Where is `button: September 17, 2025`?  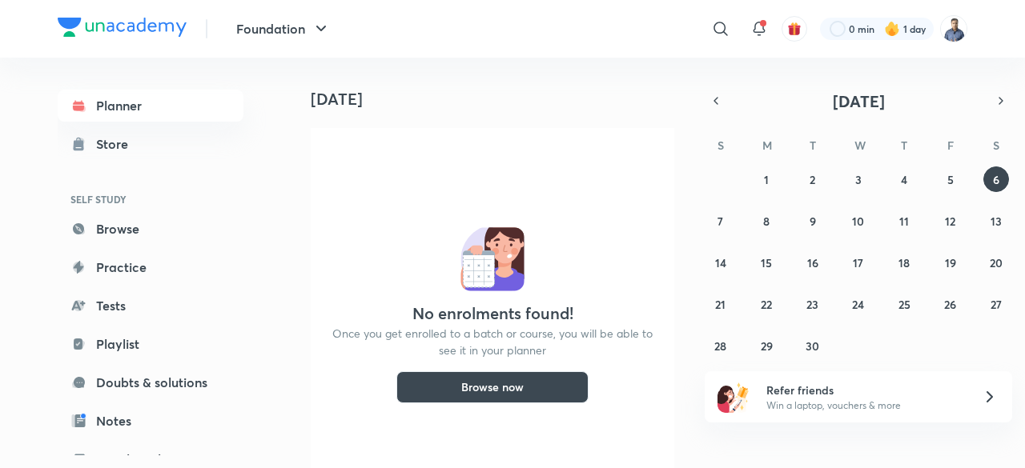
button: September 17, 2025 is located at coordinates (858, 263).